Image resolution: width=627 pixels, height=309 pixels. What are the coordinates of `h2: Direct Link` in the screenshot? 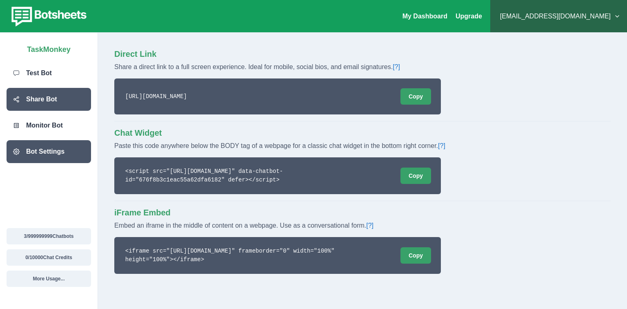 It's located at (363, 54).